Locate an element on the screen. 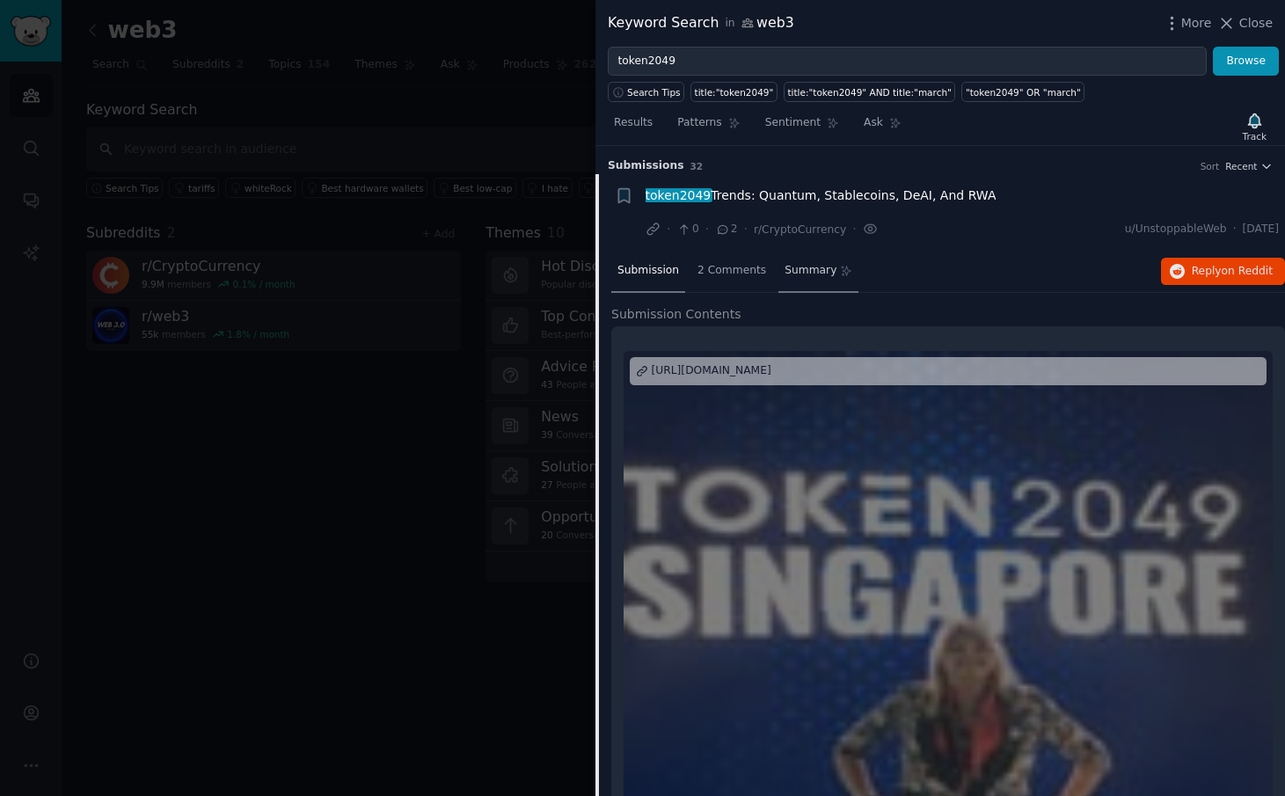 The width and height of the screenshot is (1285, 796). a: "token2049" OR "march" is located at coordinates (1023, 91).